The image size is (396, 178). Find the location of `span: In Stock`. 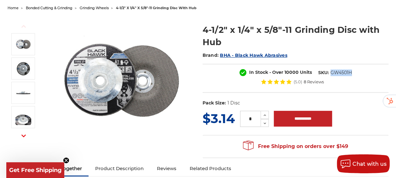

span: In Stock is located at coordinates (259, 72).